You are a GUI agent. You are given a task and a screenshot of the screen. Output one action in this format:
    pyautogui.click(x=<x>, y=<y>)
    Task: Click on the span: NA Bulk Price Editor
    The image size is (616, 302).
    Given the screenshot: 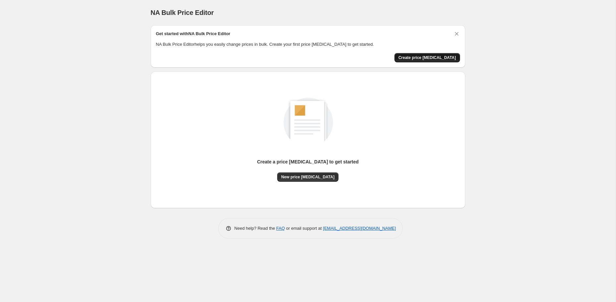 What is the action you would take?
    pyautogui.click(x=182, y=13)
    